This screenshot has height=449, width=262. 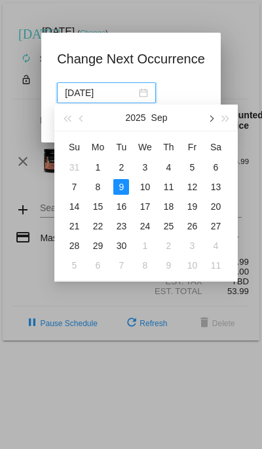 What do you see at coordinates (215, 147) in the screenshot?
I see `th: Sat` at bounding box center [215, 147].